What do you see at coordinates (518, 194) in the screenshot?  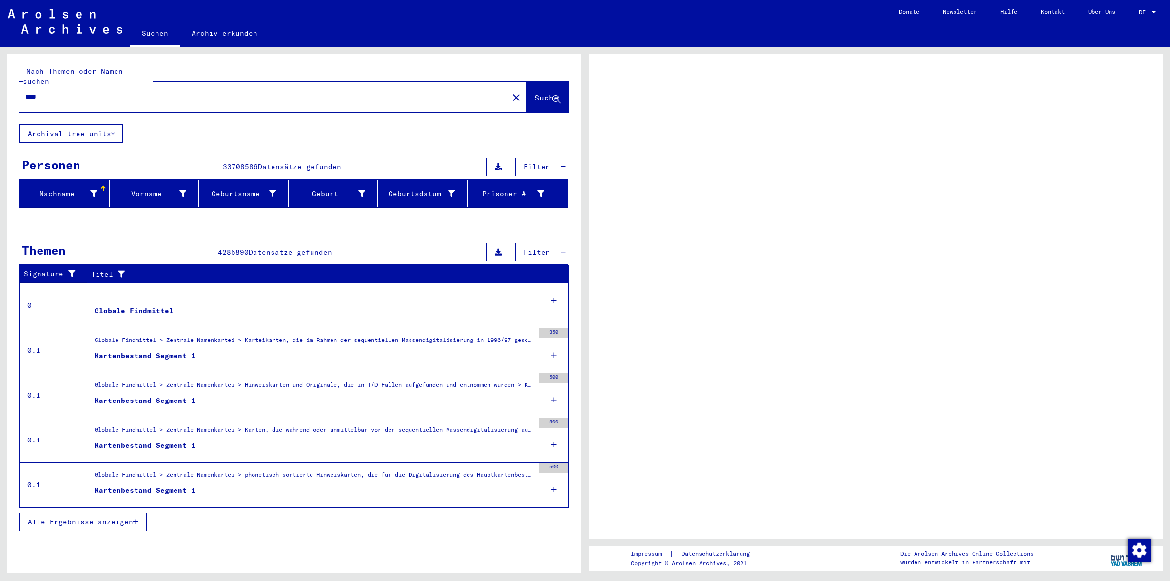 I see `mat-header-cell: Prisoner #` at bounding box center [518, 194].